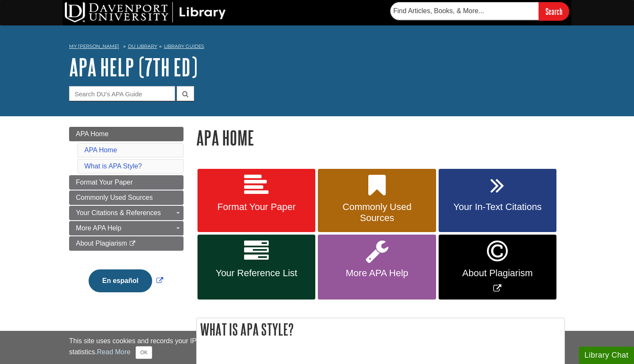 The width and height of the screenshot is (634, 364). I want to click on a: Library Guides, so click(184, 46).